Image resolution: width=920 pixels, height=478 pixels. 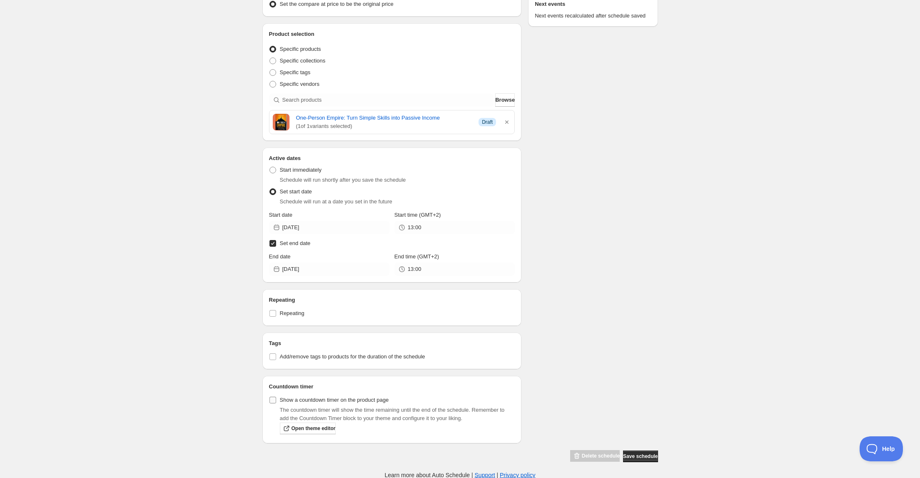 I want to click on span: Set end date, so click(x=295, y=243).